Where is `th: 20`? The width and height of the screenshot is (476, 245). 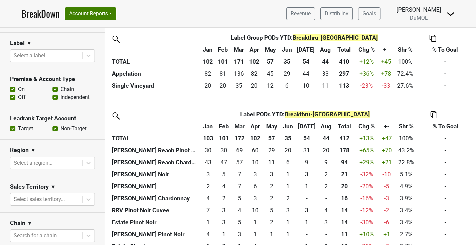
th: 20 is located at coordinates (344, 187).